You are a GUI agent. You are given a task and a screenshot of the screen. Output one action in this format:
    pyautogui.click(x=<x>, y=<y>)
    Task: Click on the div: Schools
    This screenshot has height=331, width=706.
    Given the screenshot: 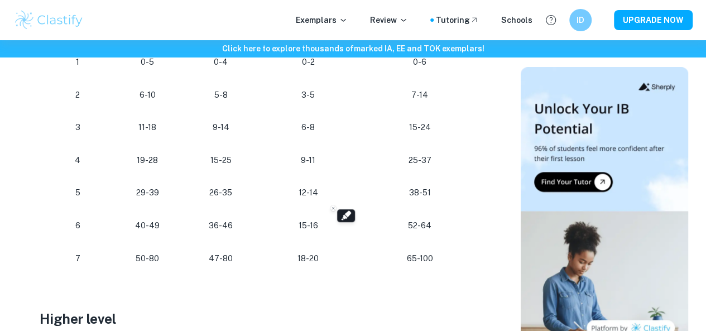 What is the action you would take?
    pyautogui.click(x=517, y=20)
    